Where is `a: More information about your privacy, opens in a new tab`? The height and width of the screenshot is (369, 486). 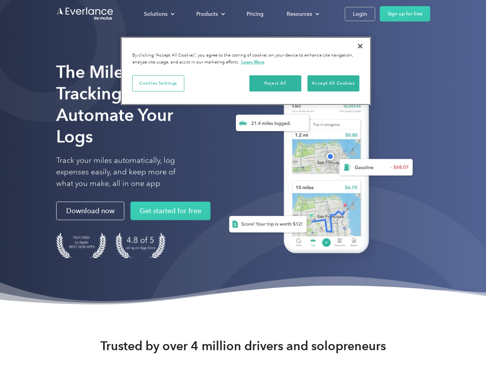
a: More information about your privacy, opens in a new tab is located at coordinates (253, 62).